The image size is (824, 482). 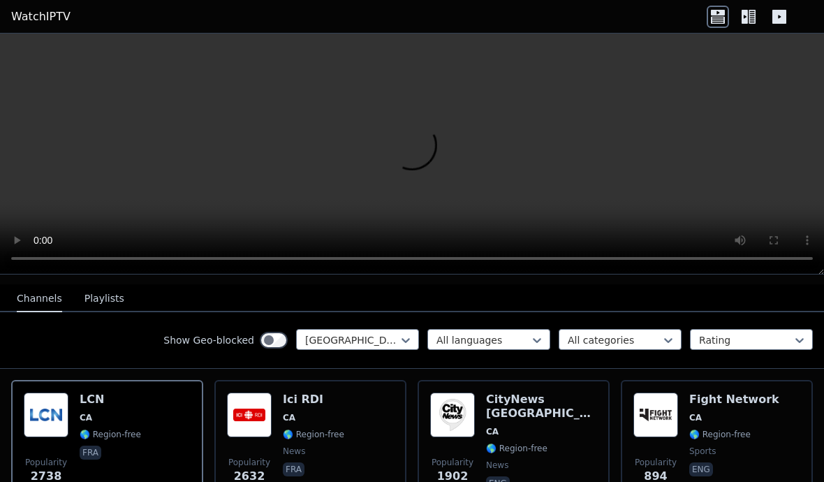 I want to click on img: LCN, so click(x=46, y=415).